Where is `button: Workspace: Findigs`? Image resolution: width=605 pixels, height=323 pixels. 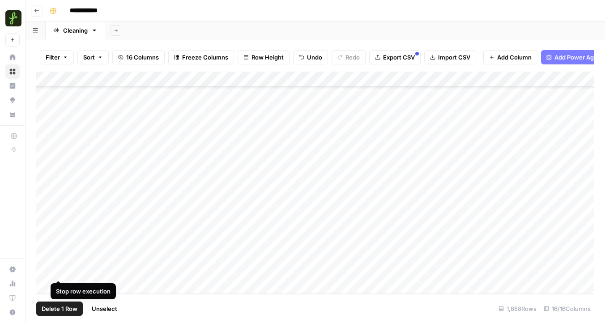
button: Workspace: Findigs is located at coordinates (13, 18).